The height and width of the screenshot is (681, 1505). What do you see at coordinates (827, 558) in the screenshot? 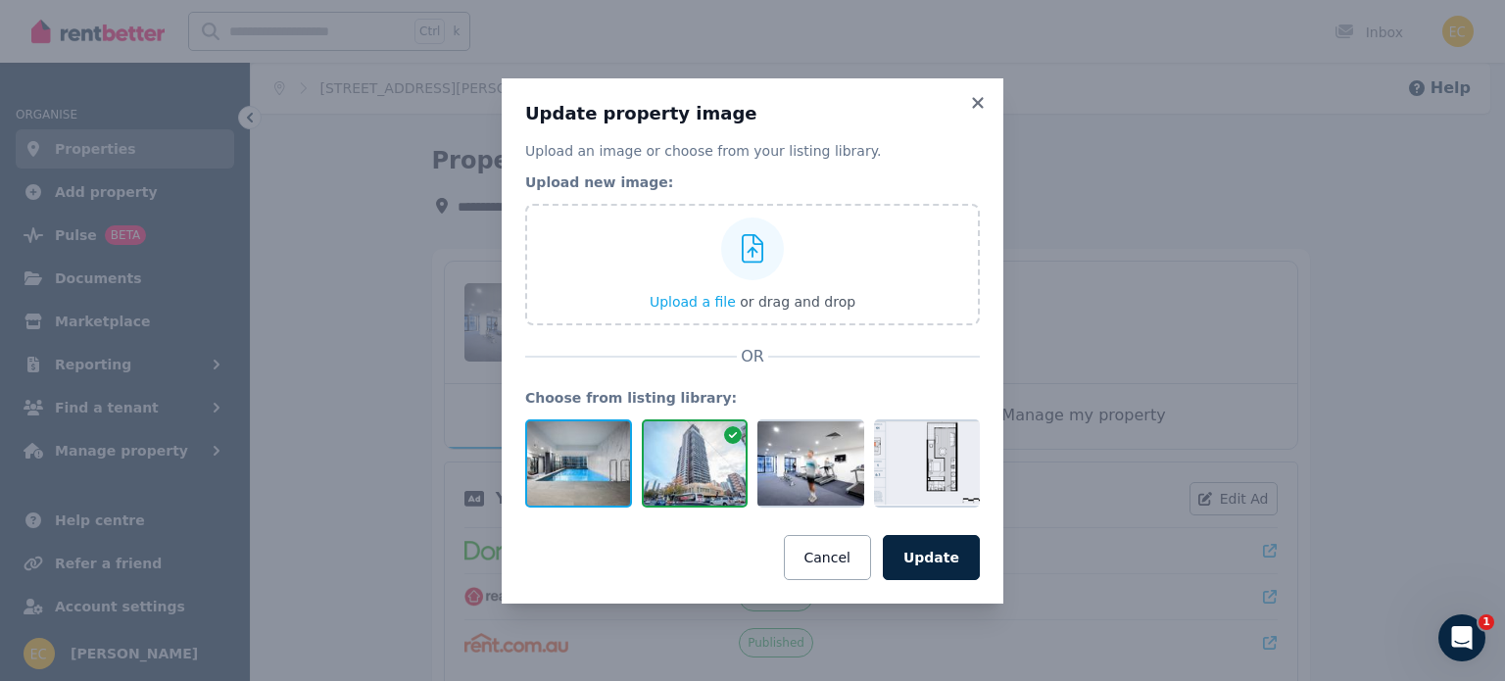
I see `button: Cancel` at bounding box center [827, 558].